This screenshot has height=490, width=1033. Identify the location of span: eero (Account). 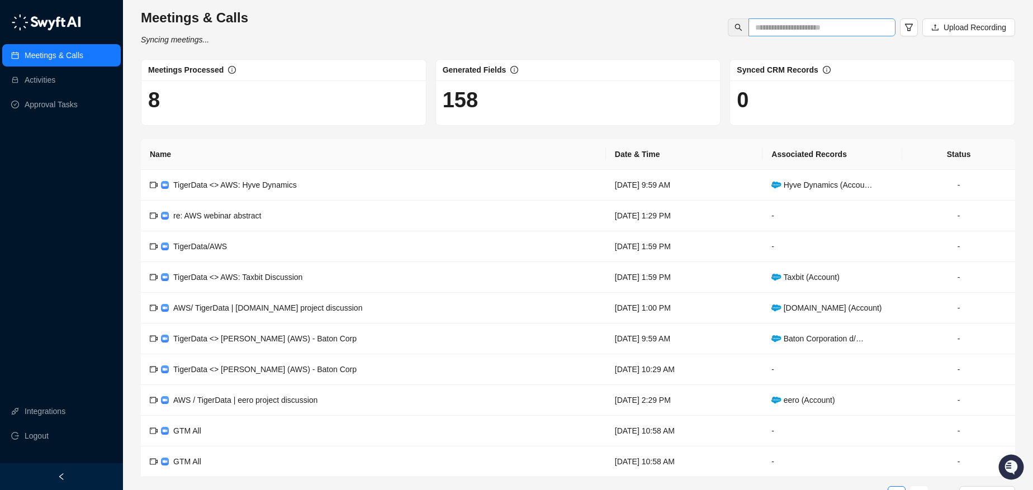
(802, 400).